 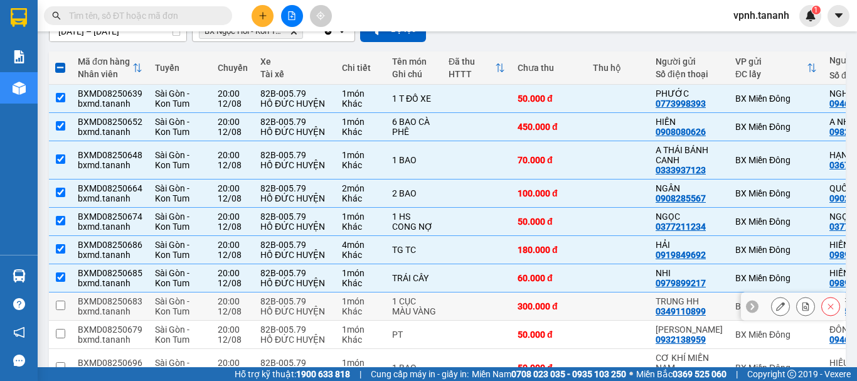 What do you see at coordinates (689, 216) in the screenshot?
I see `div: NGỌC` at bounding box center [689, 216].